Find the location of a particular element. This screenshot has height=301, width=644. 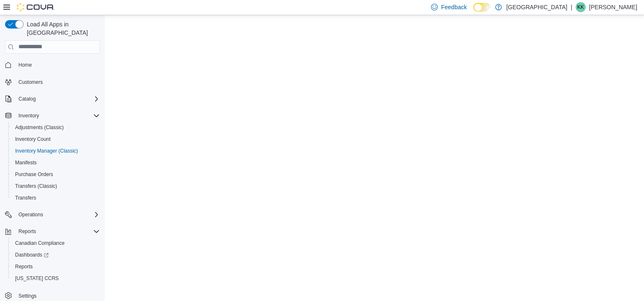

button: Manifests is located at coordinates (56, 163).